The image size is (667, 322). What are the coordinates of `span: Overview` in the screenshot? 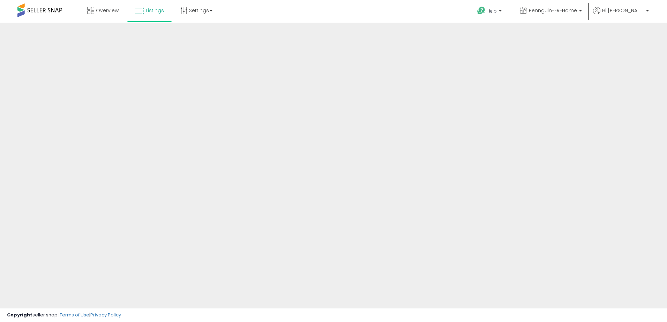 It's located at (107, 10).